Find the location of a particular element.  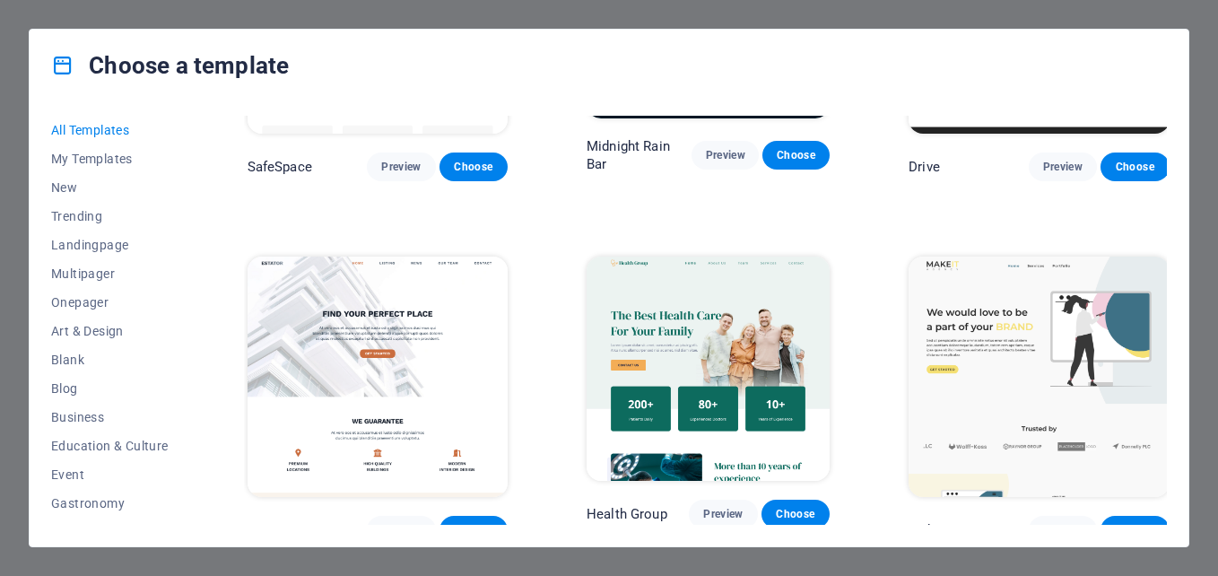

span: Trending is located at coordinates (109, 216).